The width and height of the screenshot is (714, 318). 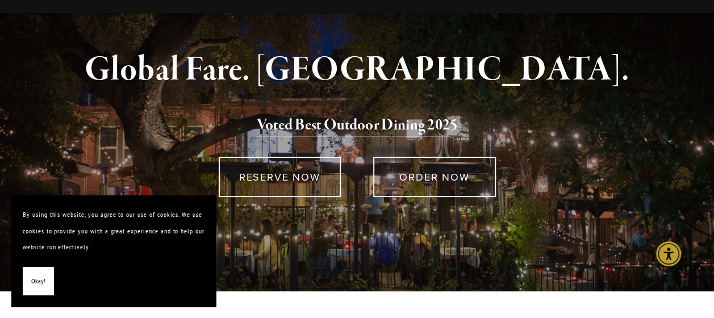 What do you see at coordinates (353, 126) in the screenshot?
I see `a: Voted Best Outdoor Dining 202` at bounding box center [353, 126].